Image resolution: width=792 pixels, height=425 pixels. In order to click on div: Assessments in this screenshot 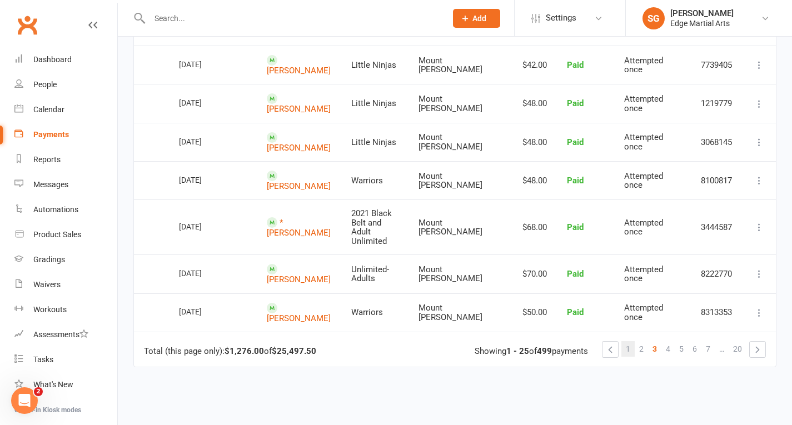, I will do `click(61, 335)`.